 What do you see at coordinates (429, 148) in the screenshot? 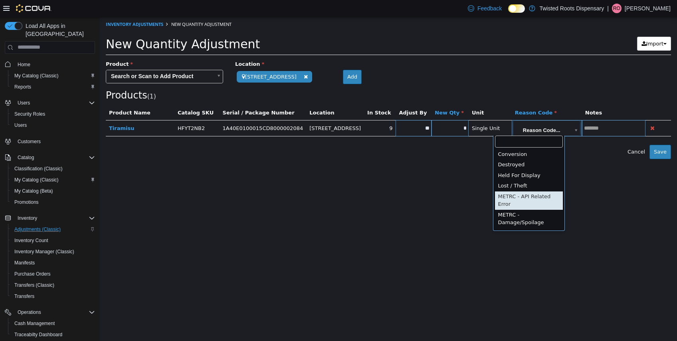
I see `div: Destroyed` at bounding box center [429, 148].